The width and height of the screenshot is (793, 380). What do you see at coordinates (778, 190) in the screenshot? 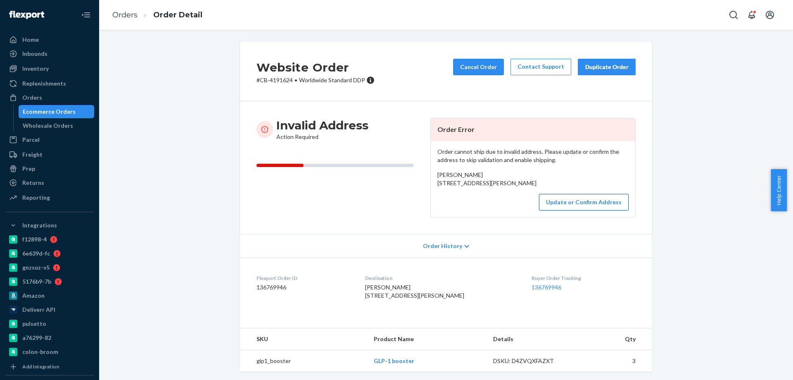
I see `span: Help Center` at bounding box center [778, 190].